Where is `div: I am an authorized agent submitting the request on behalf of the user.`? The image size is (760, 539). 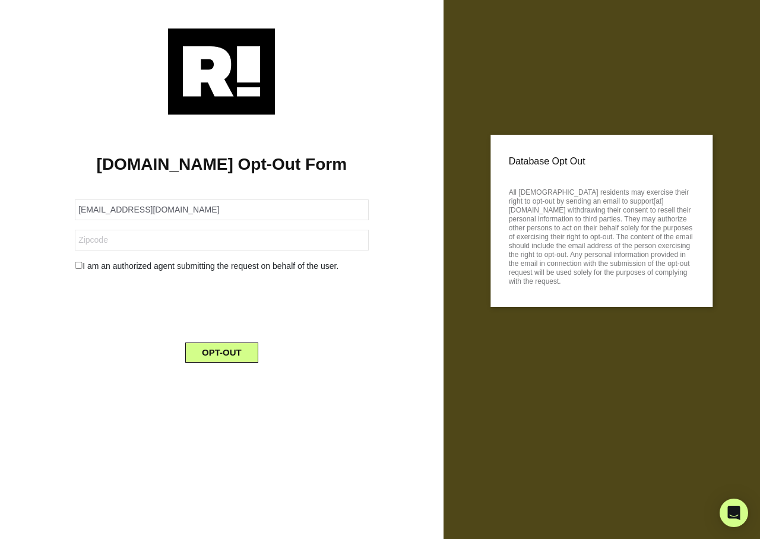
div: I am an authorized agent submitting the request on behalf of the user. is located at coordinates (222, 266).